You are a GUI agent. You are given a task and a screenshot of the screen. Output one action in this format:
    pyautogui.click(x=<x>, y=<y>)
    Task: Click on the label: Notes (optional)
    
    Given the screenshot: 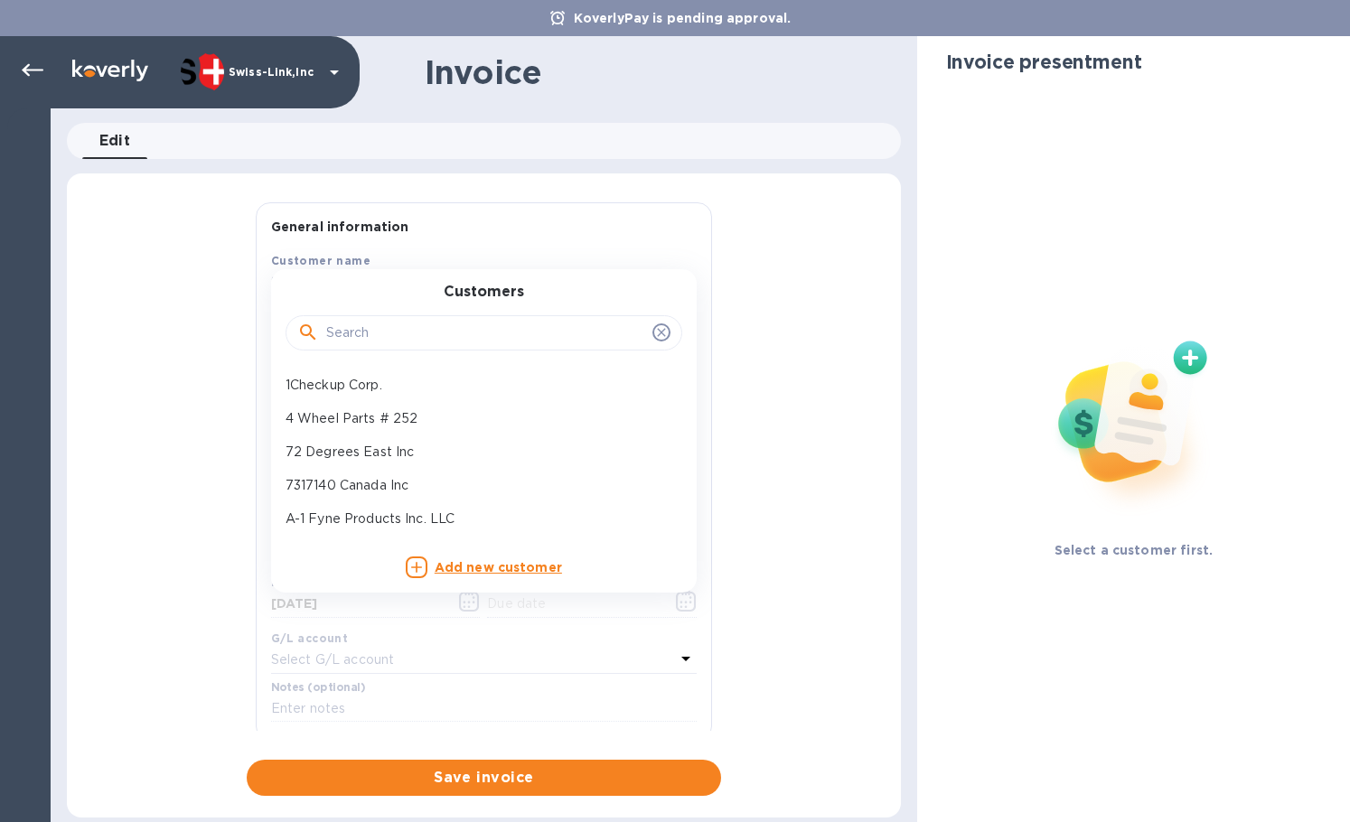 What is the action you would take?
    pyautogui.click(x=318, y=688)
    